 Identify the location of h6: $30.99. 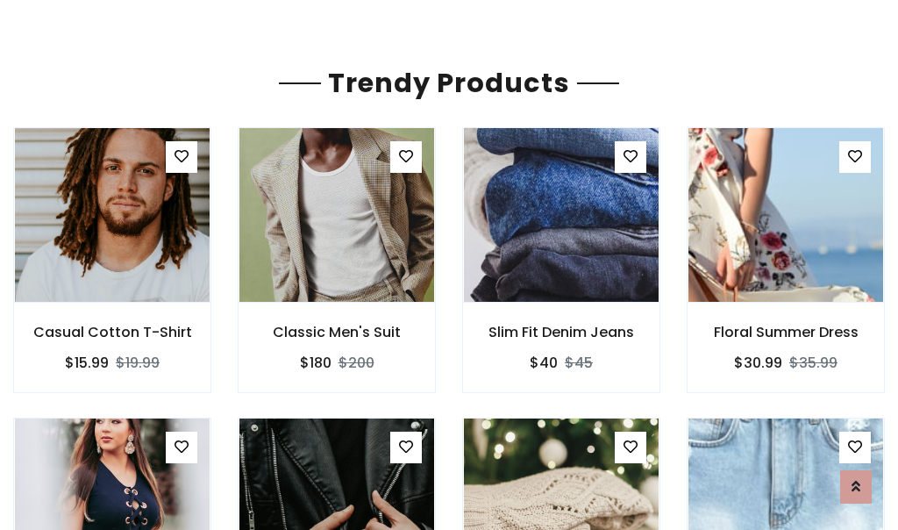
(758, 362).